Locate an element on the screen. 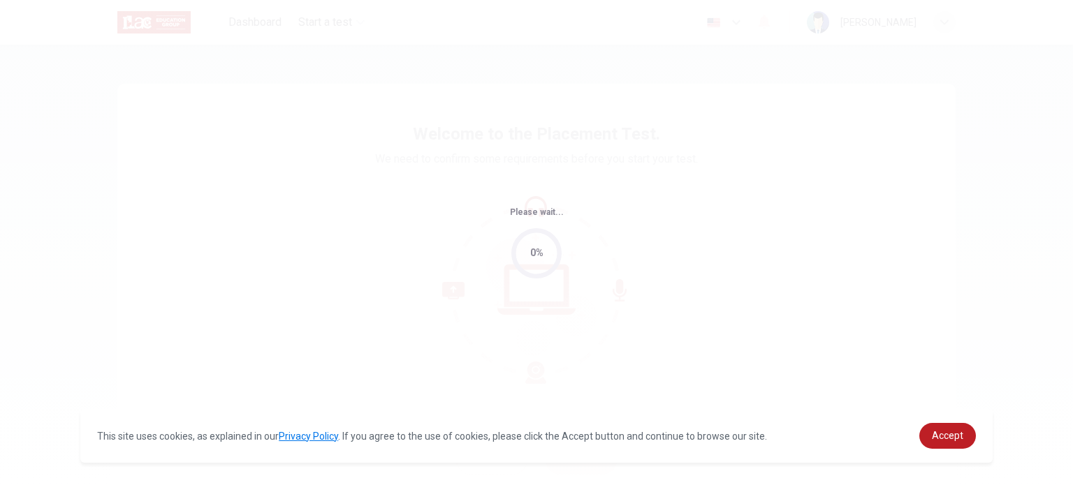  div: 0% is located at coordinates (536, 253).